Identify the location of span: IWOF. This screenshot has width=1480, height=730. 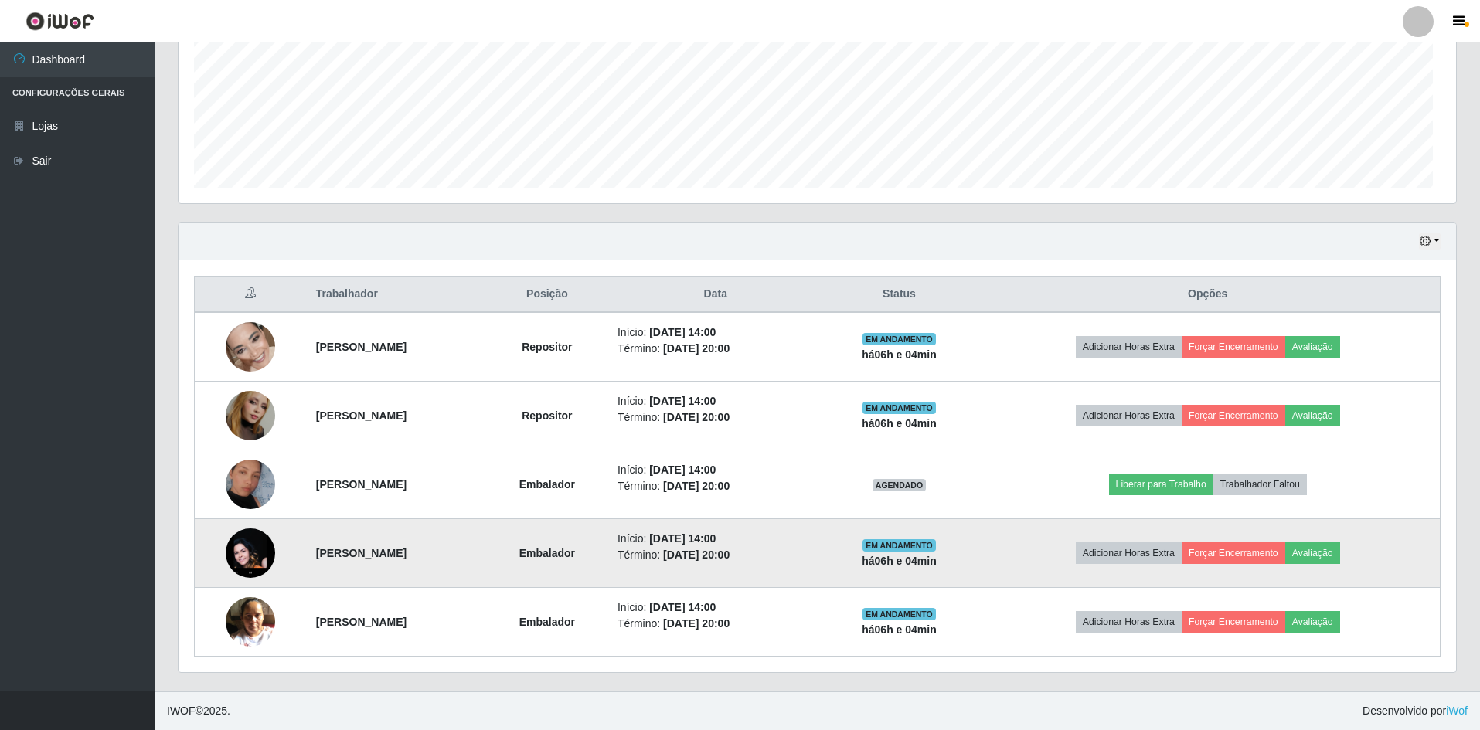
(181, 711).